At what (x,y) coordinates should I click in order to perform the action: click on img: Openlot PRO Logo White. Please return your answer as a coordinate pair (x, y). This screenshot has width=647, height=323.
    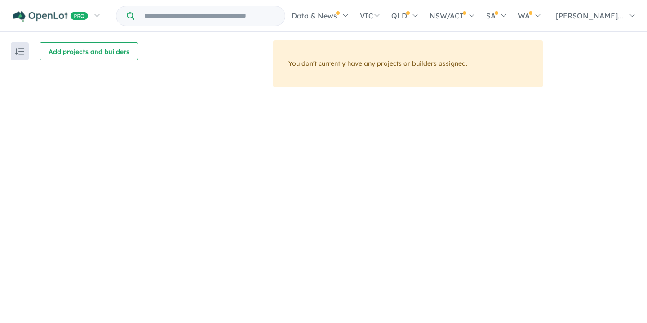
    Looking at the image, I should click on (50, 16).